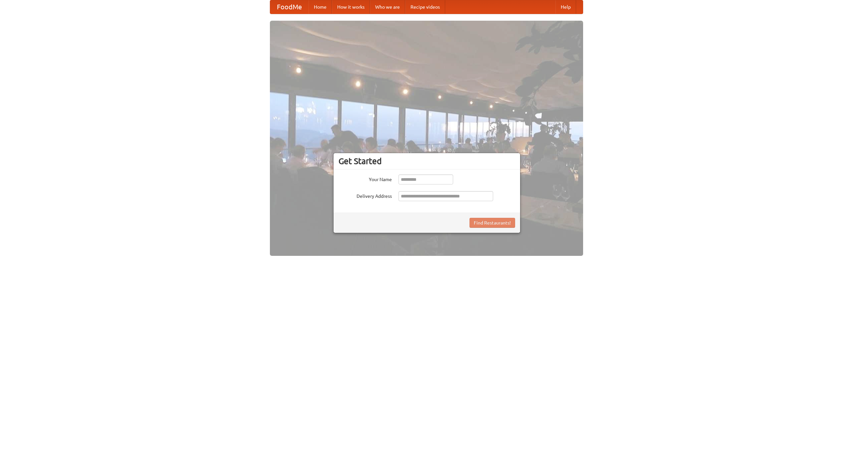 This screenshot has height=472, width=853. What do you see at coordinates (388, 7) in the screenshot?
I see `a: Who we are` at bounding box center [388, 7].